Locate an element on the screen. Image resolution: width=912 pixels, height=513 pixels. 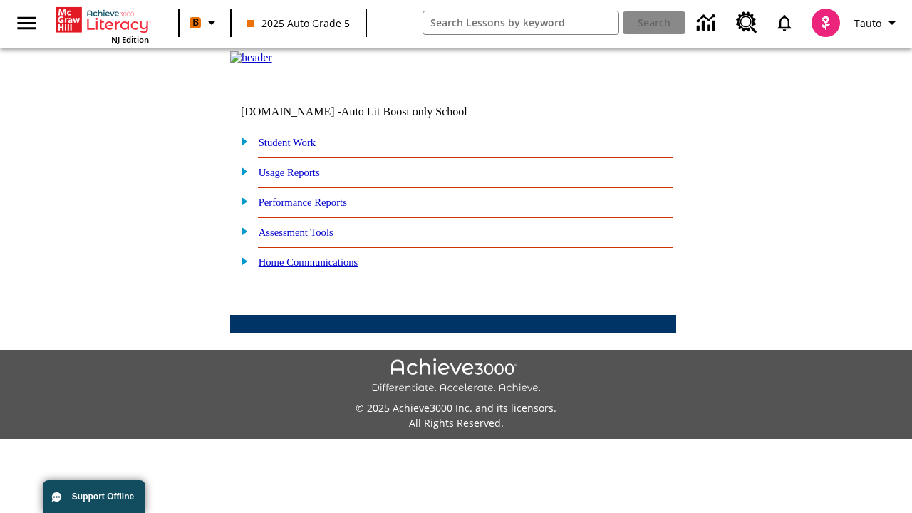
button: Support Offline is located at coordinates (94, 497).